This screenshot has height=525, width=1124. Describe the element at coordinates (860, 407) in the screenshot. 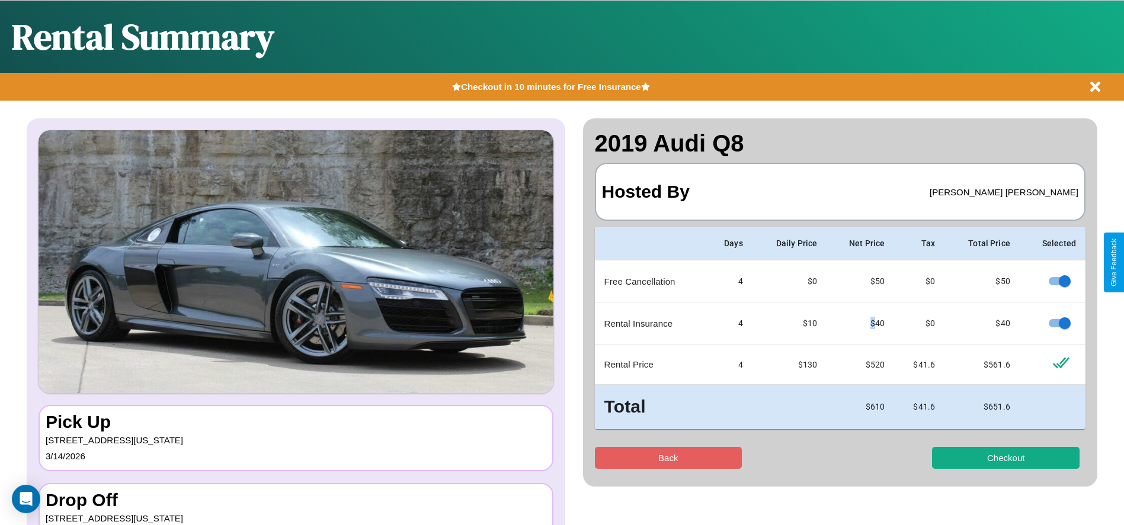

I see `td: $ 610` at that location.